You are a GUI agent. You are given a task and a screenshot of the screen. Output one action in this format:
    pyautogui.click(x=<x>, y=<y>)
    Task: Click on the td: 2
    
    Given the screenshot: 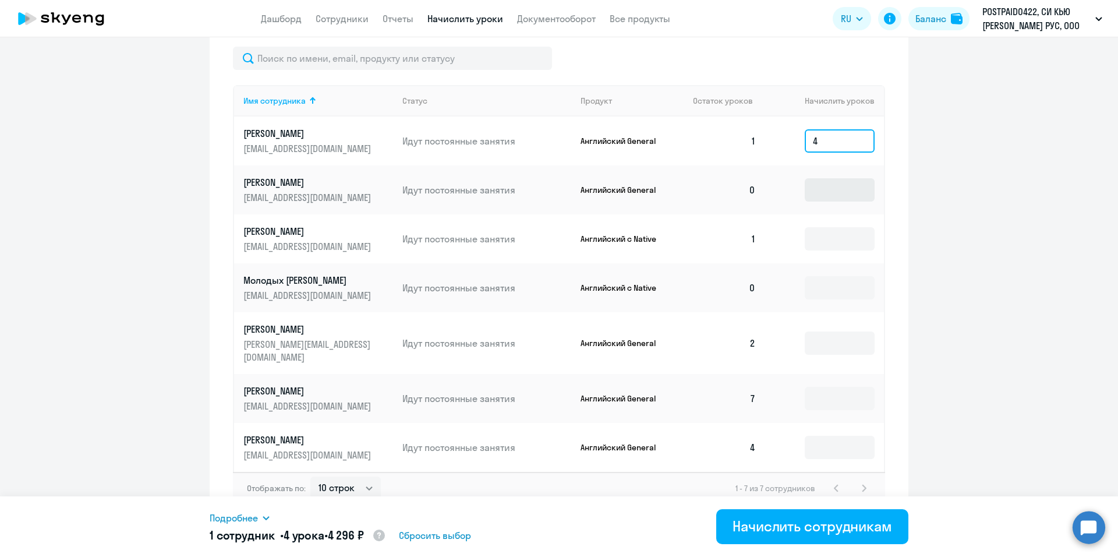 What is the action you would take?
    pyautogui.click(x=724, y=343)
    